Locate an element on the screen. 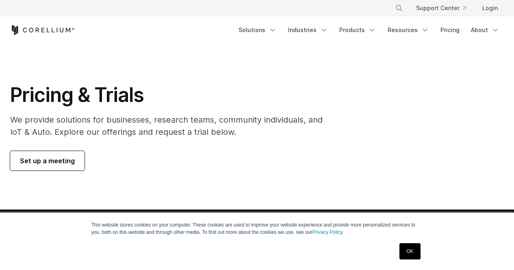  a: Industries is located at coordinates (308, 30).